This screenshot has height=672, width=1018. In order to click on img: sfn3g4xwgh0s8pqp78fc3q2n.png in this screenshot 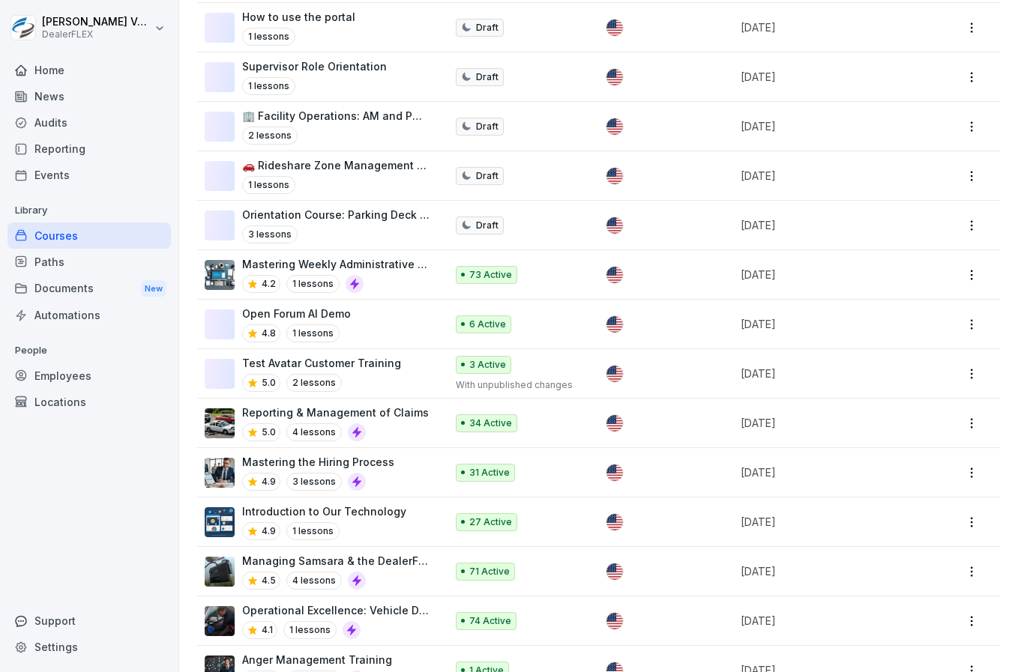, I will do `click(220, 275)`.